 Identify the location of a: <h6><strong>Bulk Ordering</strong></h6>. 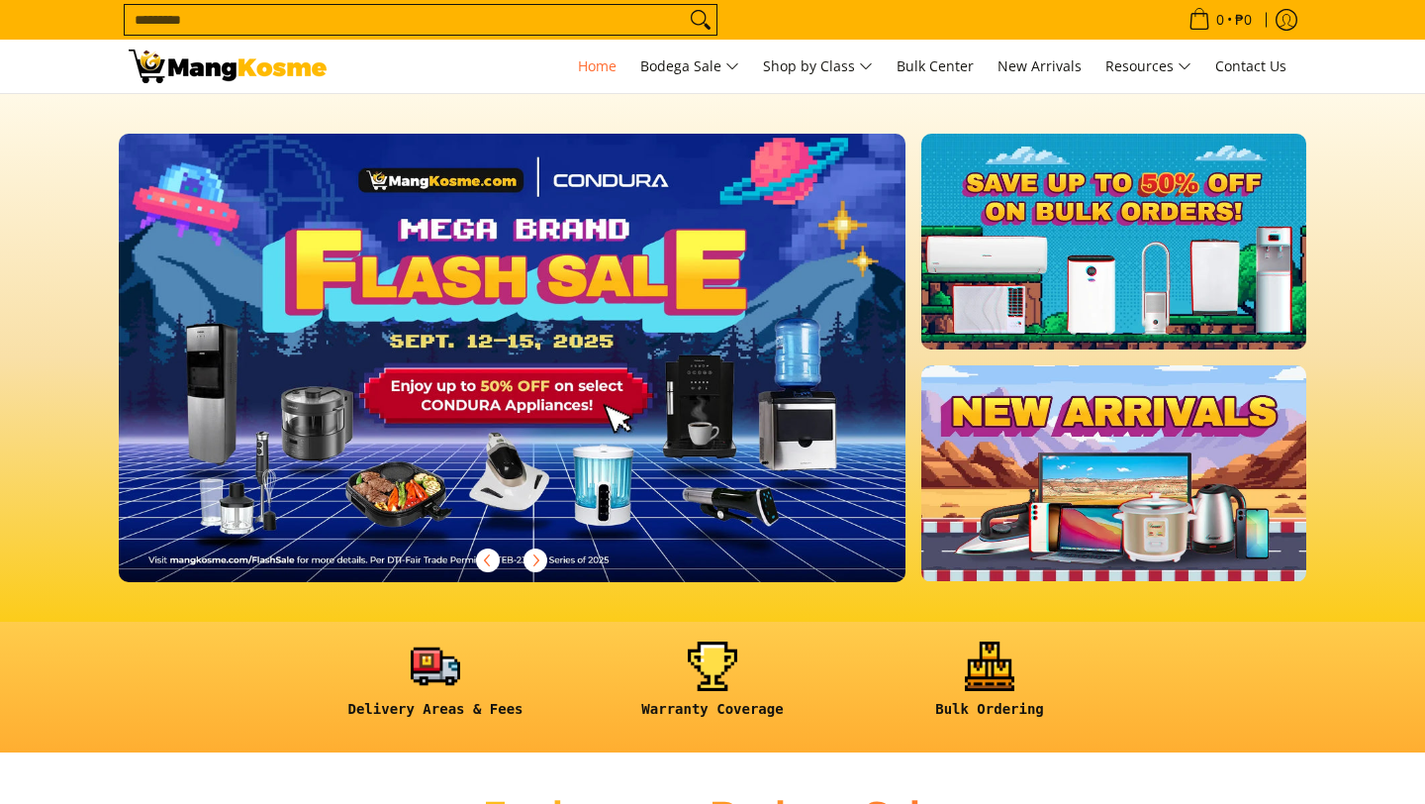
(990, 687).